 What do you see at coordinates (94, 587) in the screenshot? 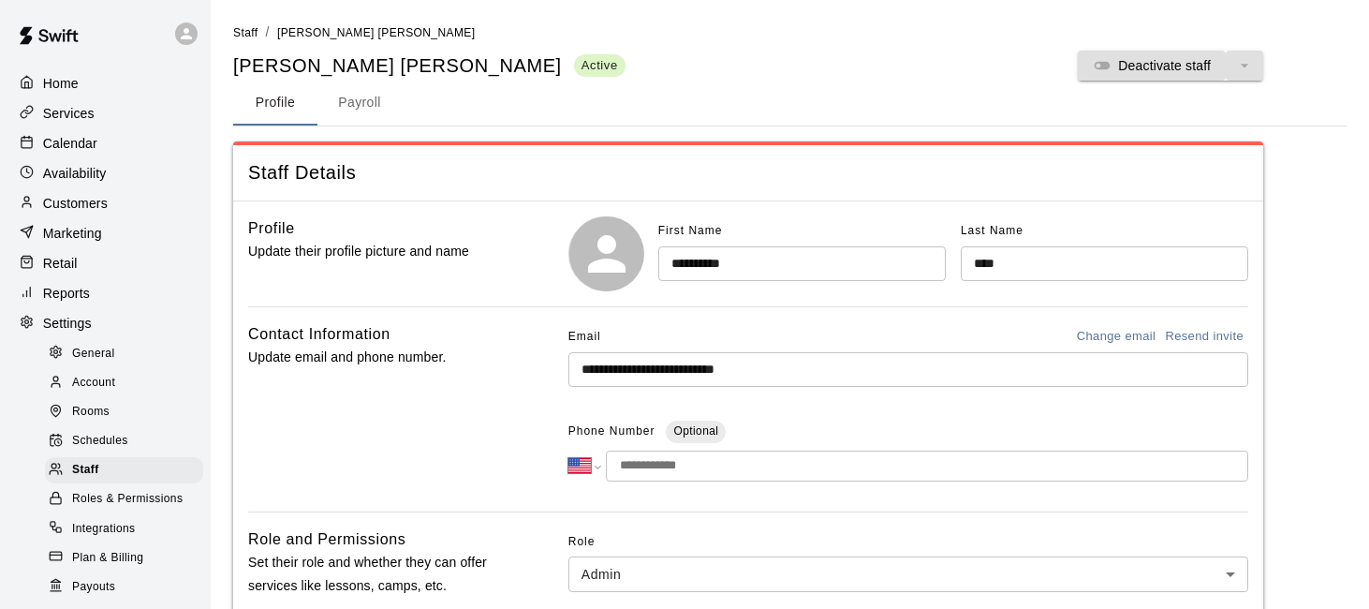
I see `span: Payouts` at bounding box center [94, 587].